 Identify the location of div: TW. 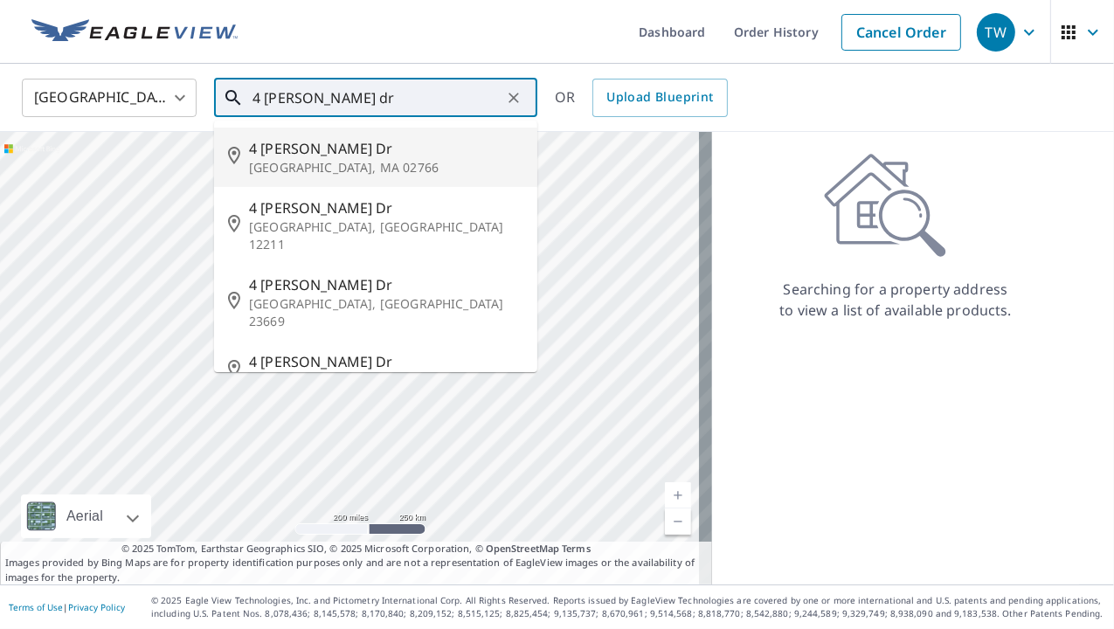
(996, 32).